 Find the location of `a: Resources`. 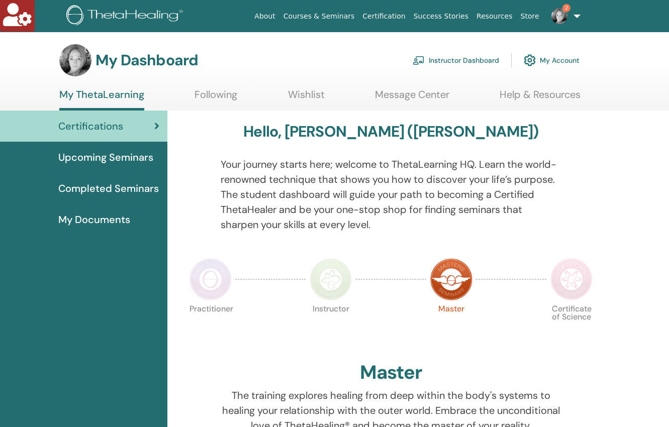

a: Resources is located at coordinates (495, 16).